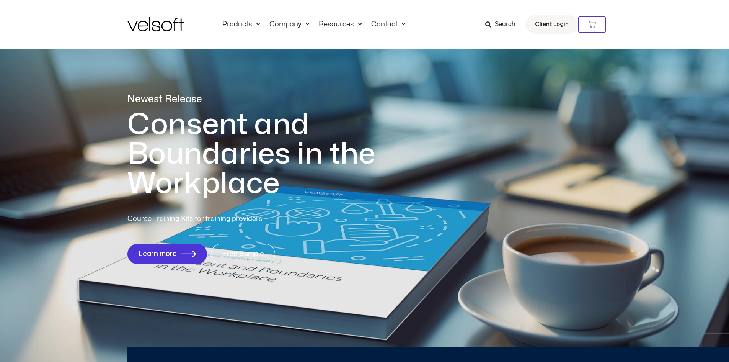 The width and height of the screenshot is (729, 362). Describe the element at coordinates (388, 24) in the screenshot. I see `a: ContactMenu Toggle` at that location.